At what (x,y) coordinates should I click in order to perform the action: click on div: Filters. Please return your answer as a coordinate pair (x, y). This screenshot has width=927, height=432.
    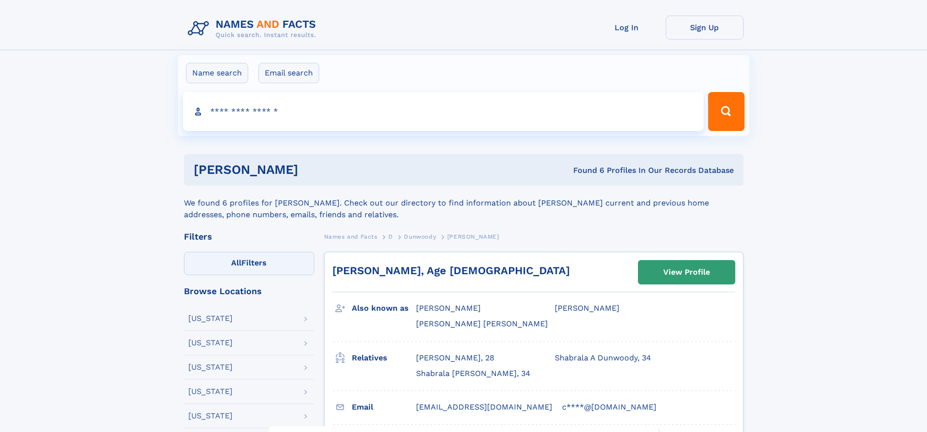
    Looking at the image, I should click on (249, 237).